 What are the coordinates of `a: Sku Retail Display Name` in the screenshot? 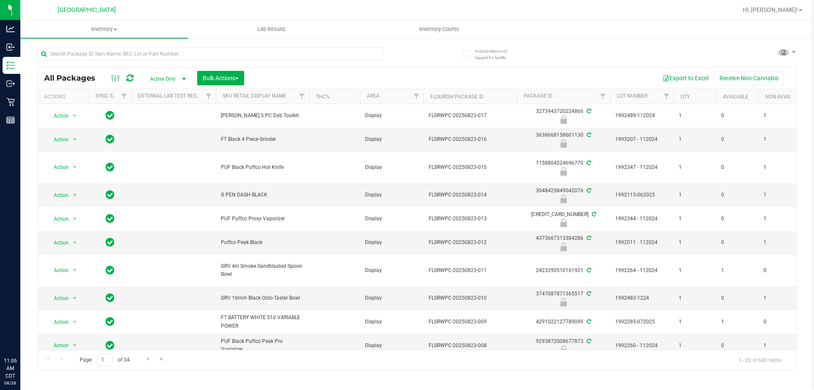 It's located at (254, 96).